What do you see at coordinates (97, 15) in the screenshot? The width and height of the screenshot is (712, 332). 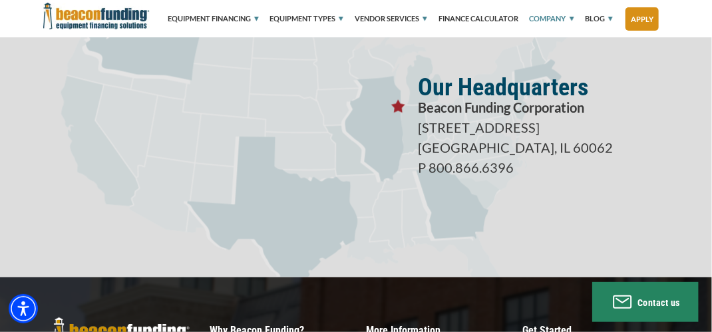 I see `a: Beacon Funding Corporation` at bounding box center [97, 15].